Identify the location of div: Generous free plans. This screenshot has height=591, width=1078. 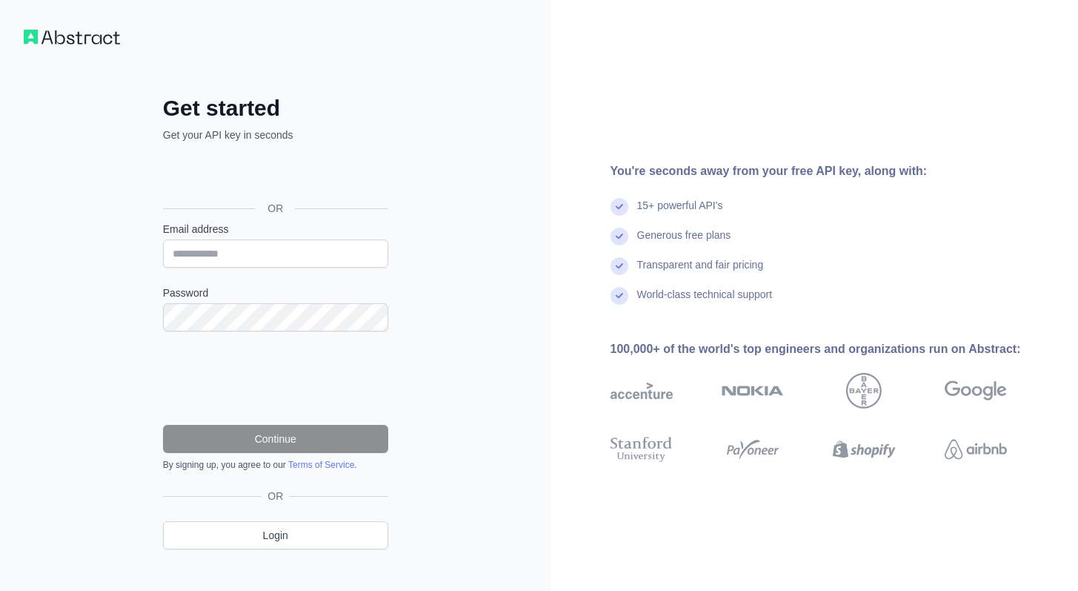
(684, 242).